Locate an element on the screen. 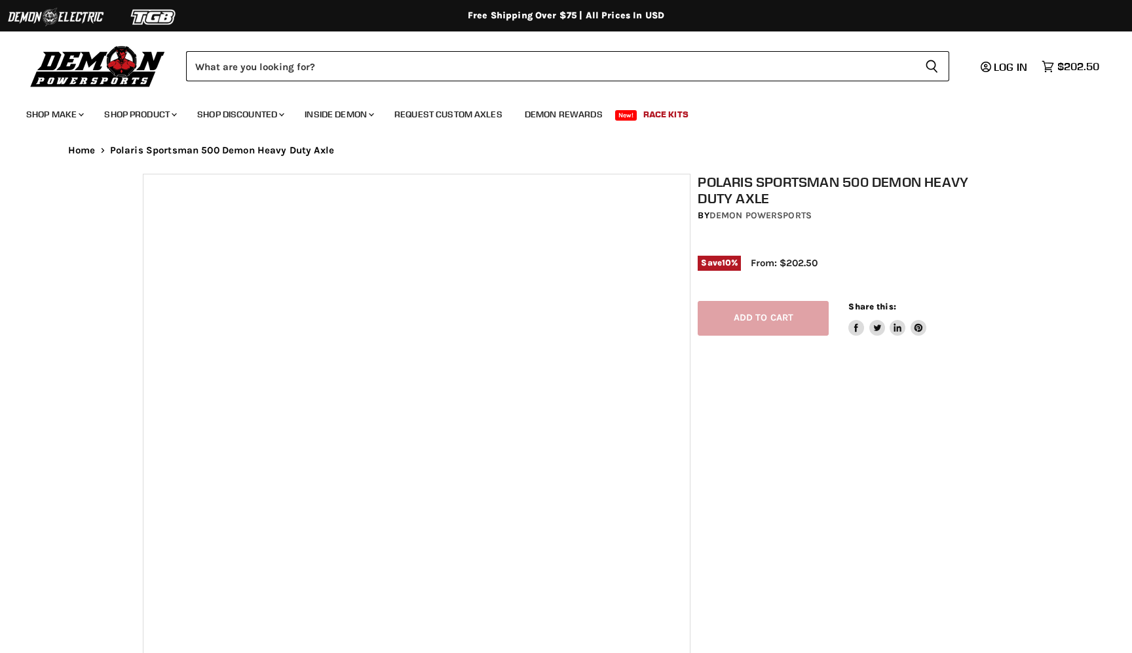  a: Log in is located at coordinates (1005, 67).